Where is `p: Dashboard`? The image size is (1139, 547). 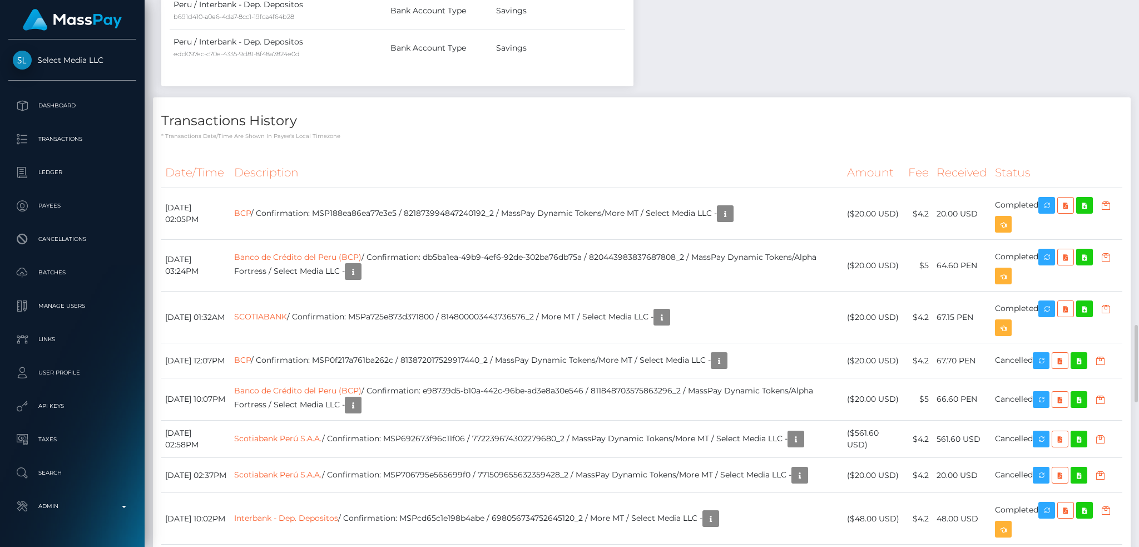 p: Dashboard is located at coordinates (72, 106).